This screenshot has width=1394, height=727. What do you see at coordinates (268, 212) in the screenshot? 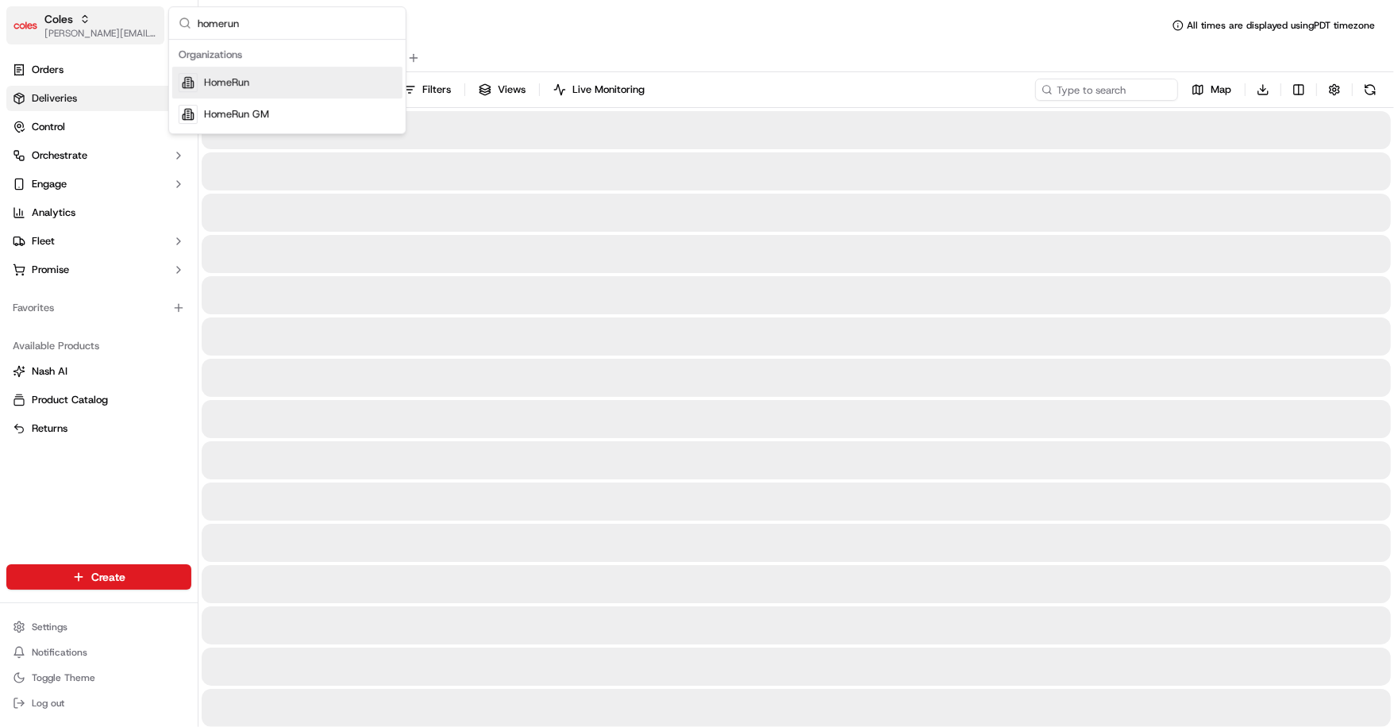
I see `button: See all` at bounding box center [268, 212].